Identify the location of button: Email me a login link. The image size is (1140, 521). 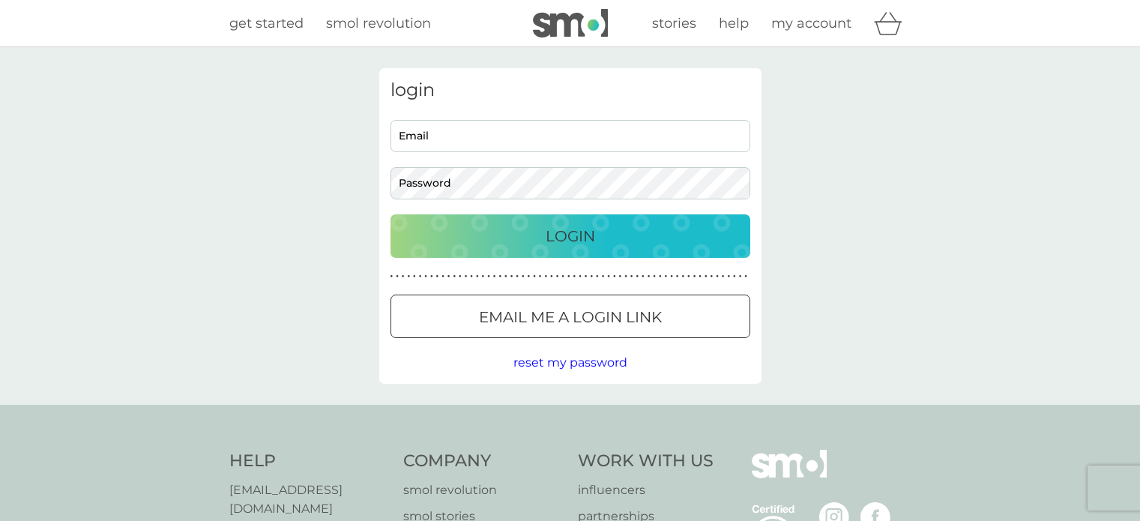
(570, 316).